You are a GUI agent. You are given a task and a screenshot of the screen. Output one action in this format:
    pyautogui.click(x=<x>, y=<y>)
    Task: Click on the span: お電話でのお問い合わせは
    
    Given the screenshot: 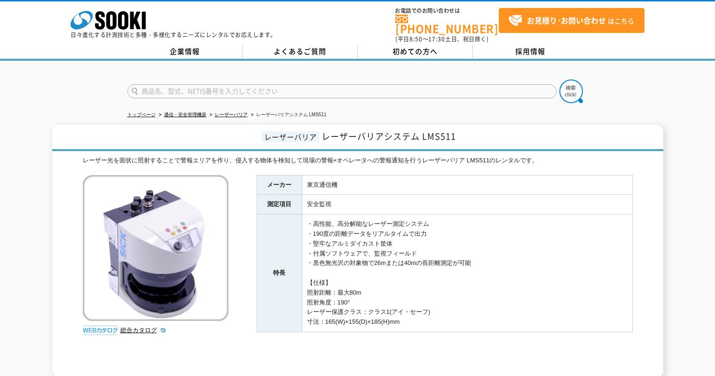 What is the action you would take?
    pyautogui.click(x=447, y=11)
    